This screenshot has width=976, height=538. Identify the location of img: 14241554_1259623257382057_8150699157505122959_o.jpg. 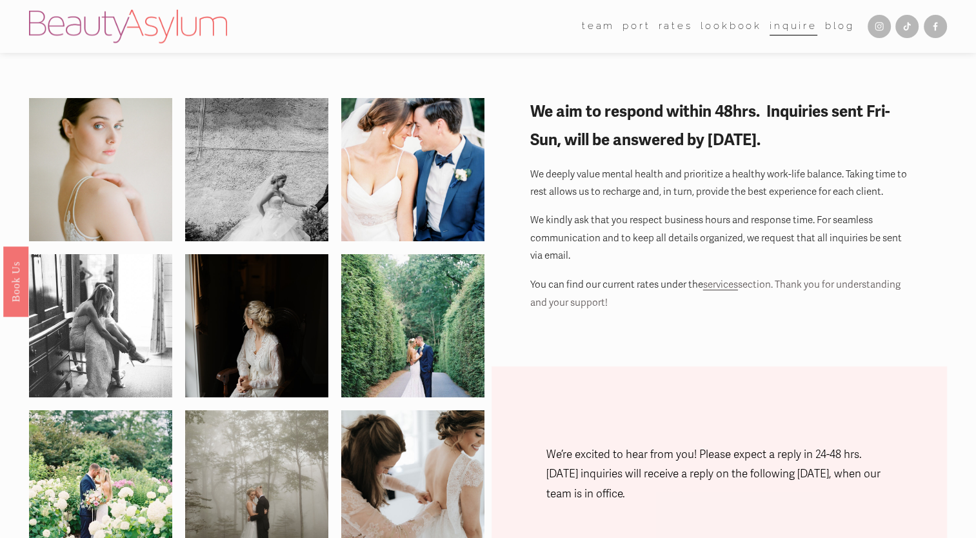
(413, 326).